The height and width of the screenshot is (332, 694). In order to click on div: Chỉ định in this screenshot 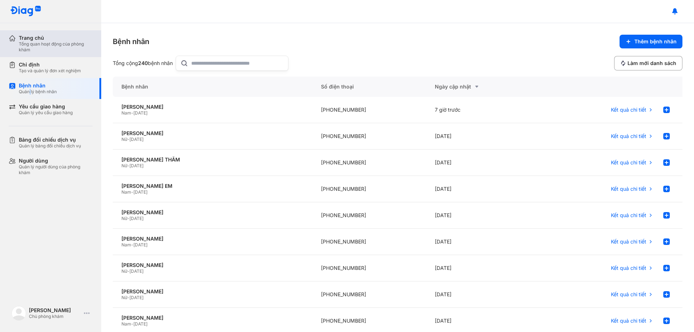, I will do `click(50, 65)`.